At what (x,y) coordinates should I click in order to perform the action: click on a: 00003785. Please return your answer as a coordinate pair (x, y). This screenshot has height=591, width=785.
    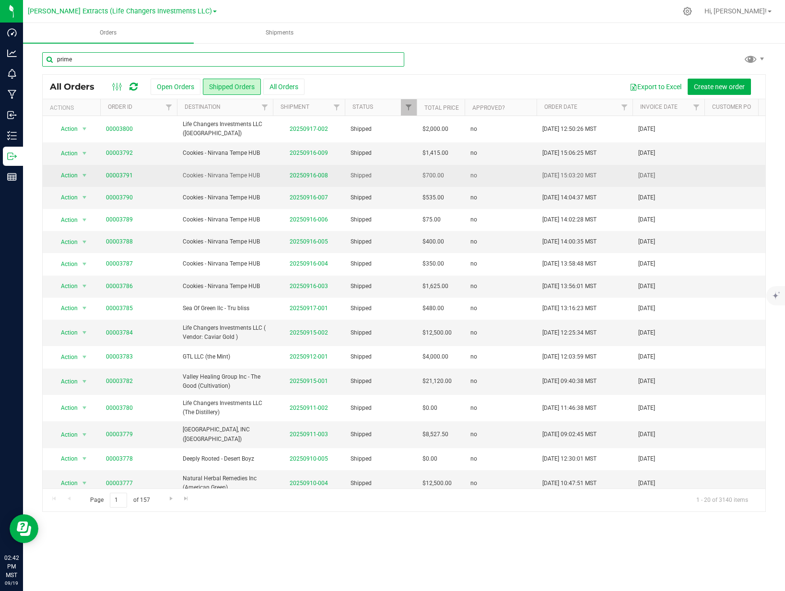
    Looking at the image, I should click on (119, 308).